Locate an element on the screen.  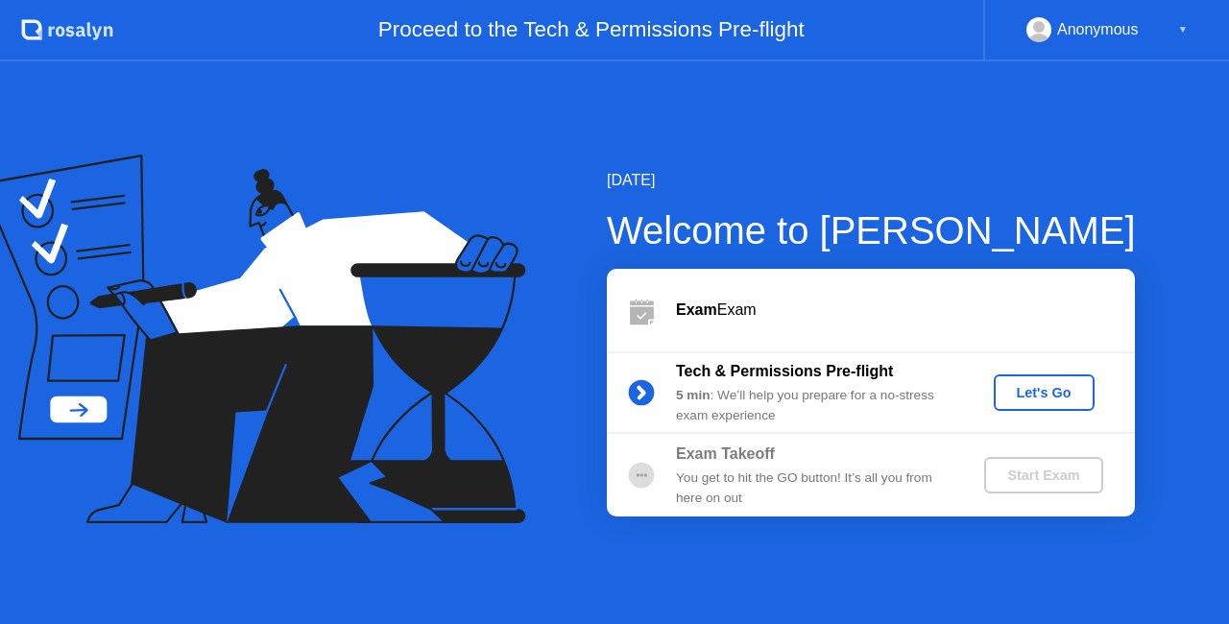
div: Let's Go is located at coordinates (1044, 393).